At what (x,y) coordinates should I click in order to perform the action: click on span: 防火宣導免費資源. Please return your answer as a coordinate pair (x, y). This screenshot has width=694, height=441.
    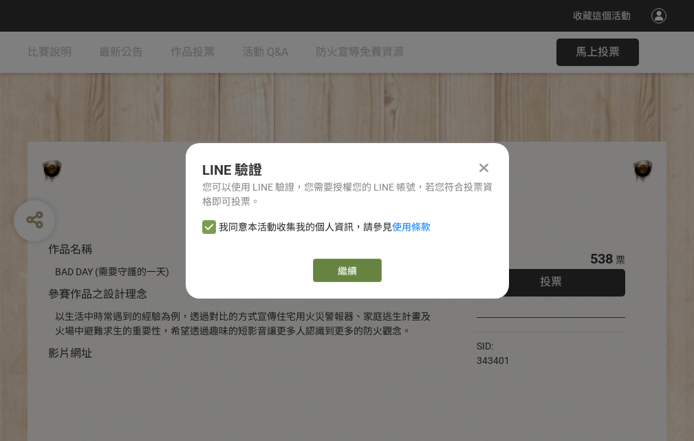
    Looking at the image, I should click on (360, 52).